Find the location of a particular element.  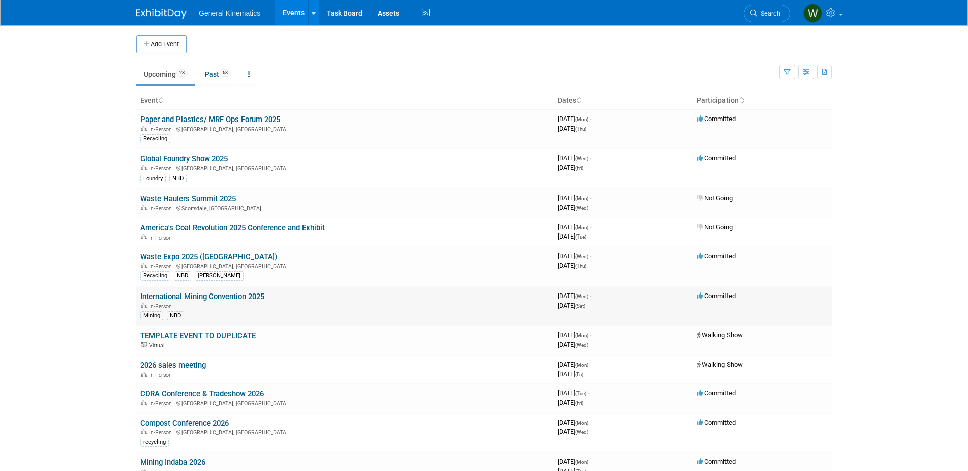

span: Not Going is located at coordinates (714, 227).